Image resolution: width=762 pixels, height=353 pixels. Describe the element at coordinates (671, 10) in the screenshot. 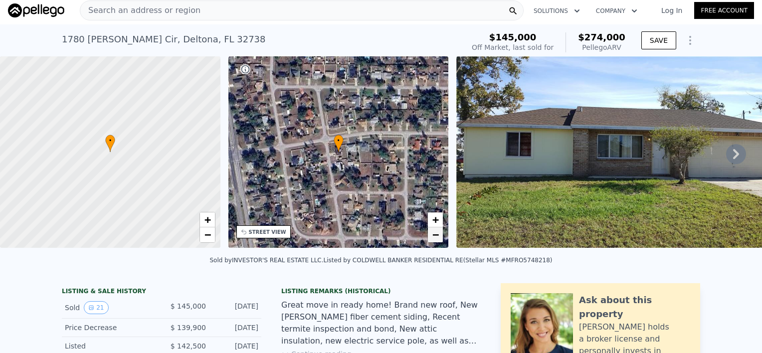

I see `a: Log In` at that location.